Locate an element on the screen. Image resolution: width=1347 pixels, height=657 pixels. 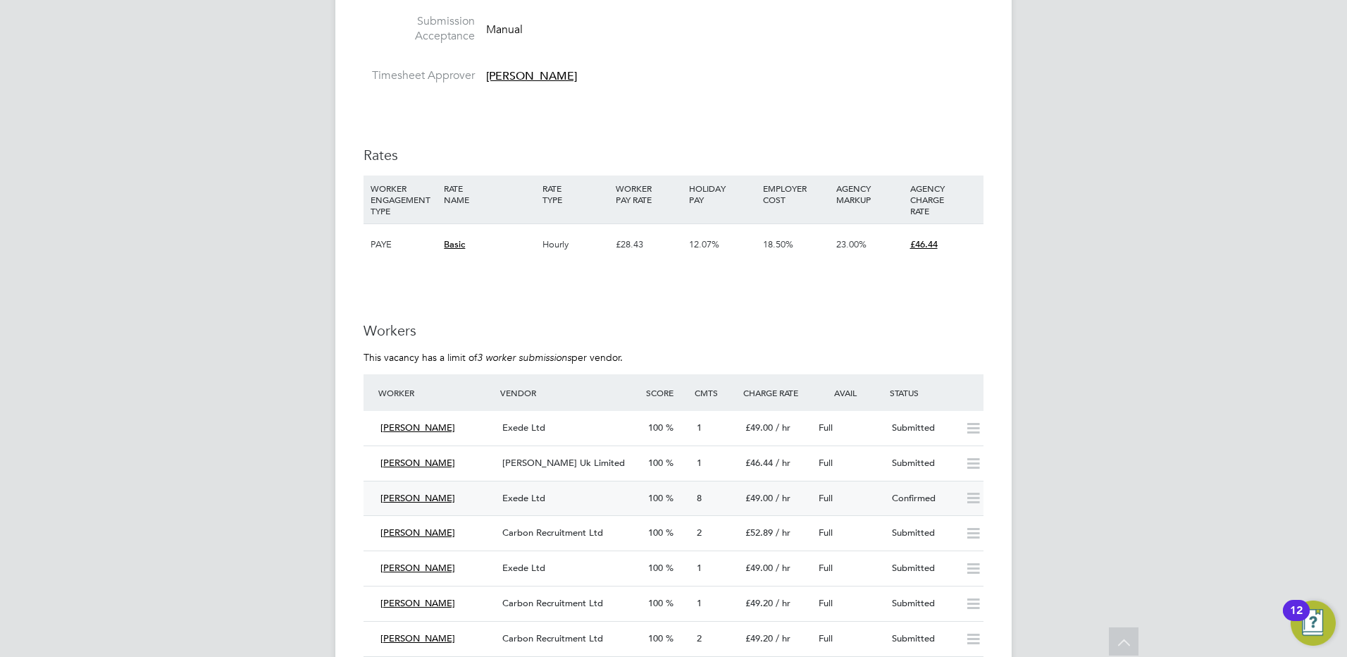
div: AGENCY MARKUP is located at coordinates (869, 194).